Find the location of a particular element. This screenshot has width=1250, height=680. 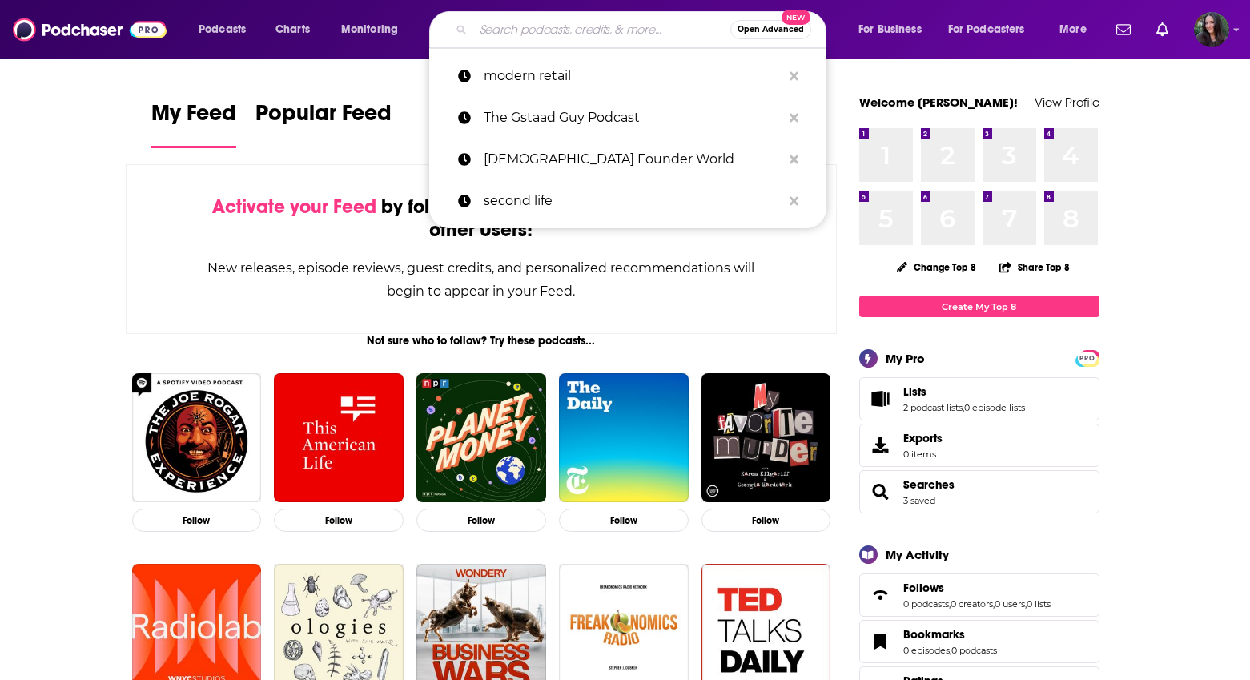

span: Logged in as elenadreamday is located at coordinates (1211, 30).